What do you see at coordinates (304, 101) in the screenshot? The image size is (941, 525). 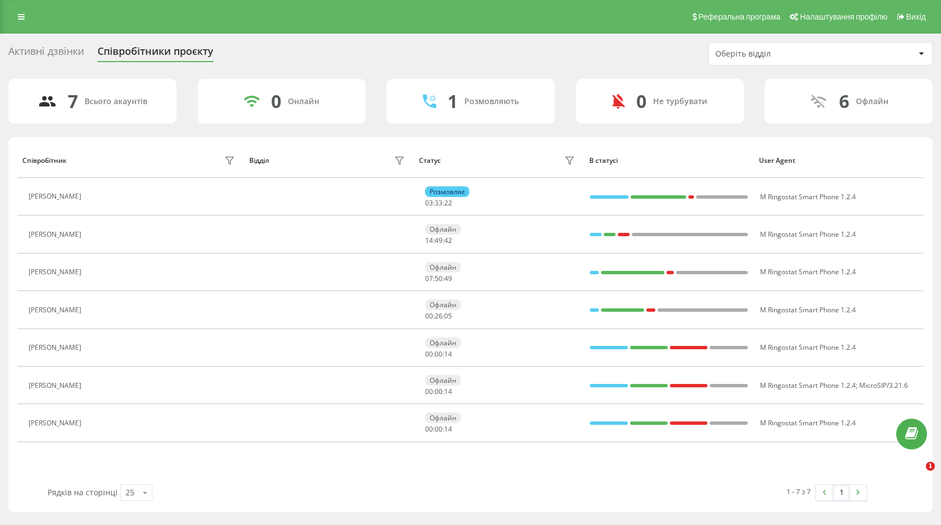 I see `div: Онлайн` at bounding box center [304, 101].